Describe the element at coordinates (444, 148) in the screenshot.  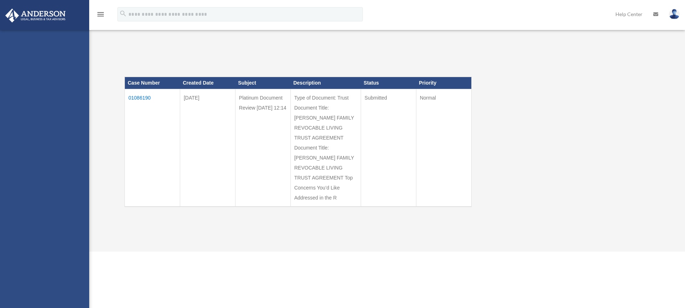
I see `td: Normal` at that location.